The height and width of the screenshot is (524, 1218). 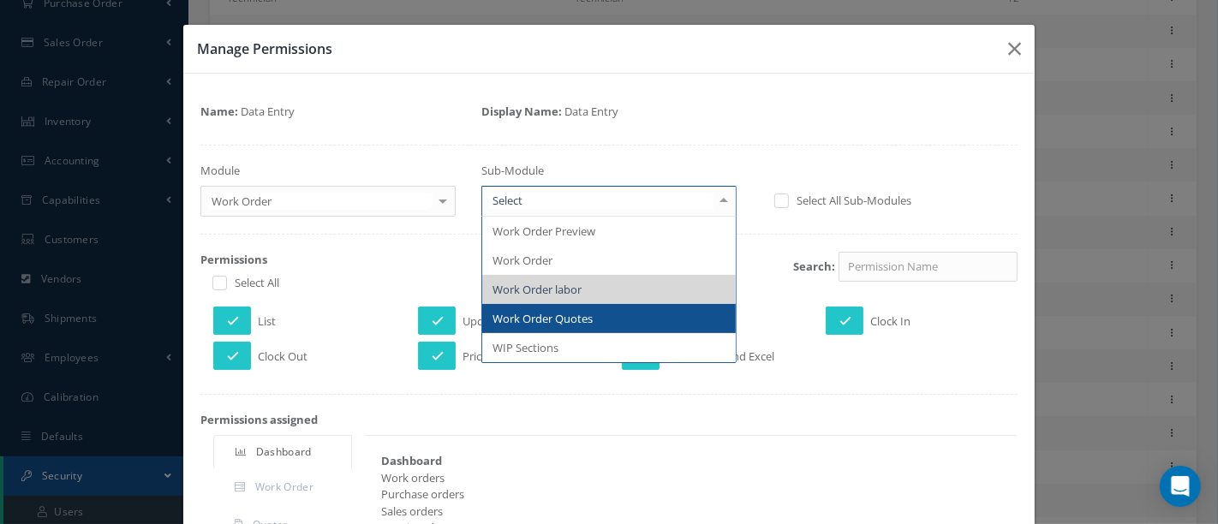 I want to click on span: Dashboard, so click(x=284, y=451).